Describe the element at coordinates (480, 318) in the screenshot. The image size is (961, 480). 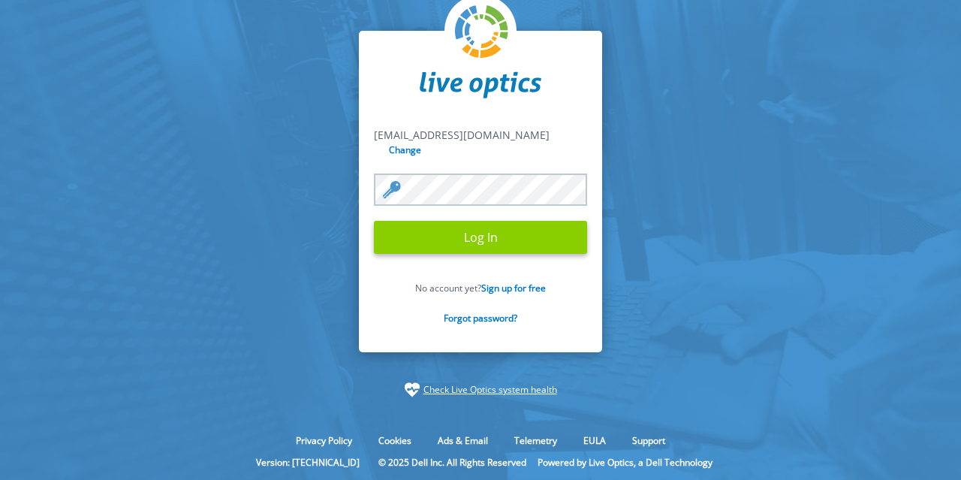
I see `a: Forgot password?` at that location.